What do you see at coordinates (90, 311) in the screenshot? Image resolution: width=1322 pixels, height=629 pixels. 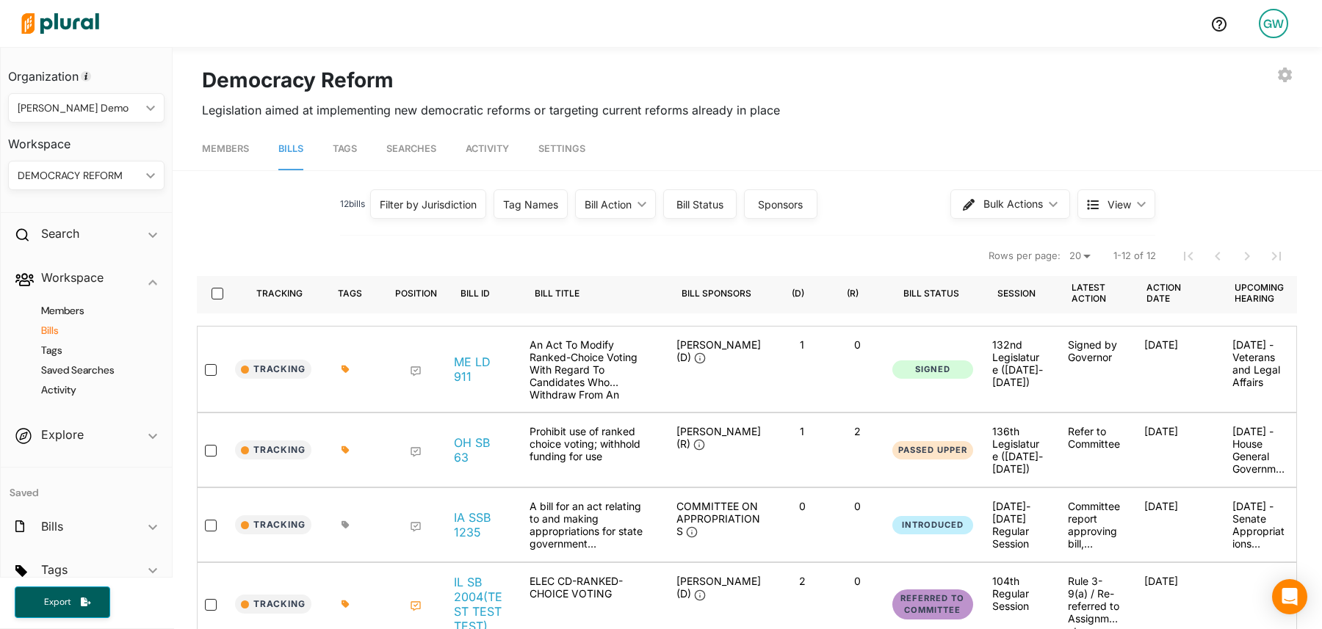 I see `h4: Members` at bounding box center [90, 311].